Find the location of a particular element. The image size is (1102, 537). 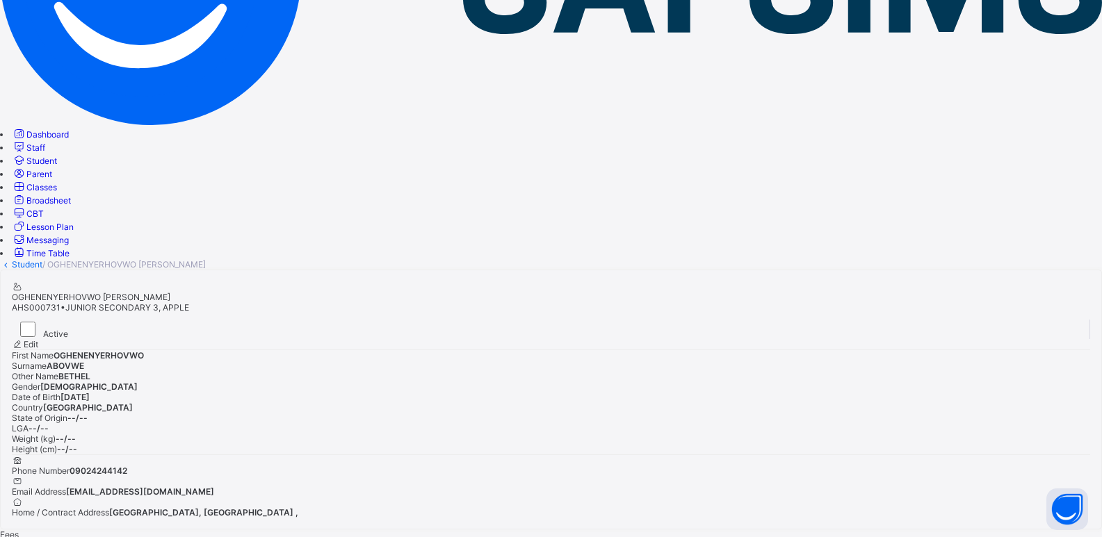

span: OGHENENYERHOVWO is located at coordinates (99, 355).